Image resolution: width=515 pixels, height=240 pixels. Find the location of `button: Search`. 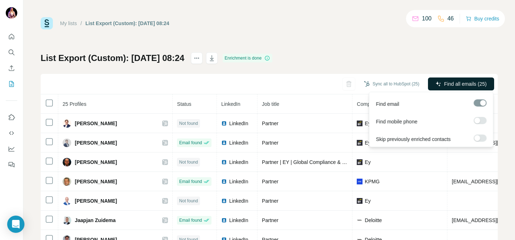

button: Search is located at coordinates (12, 52).